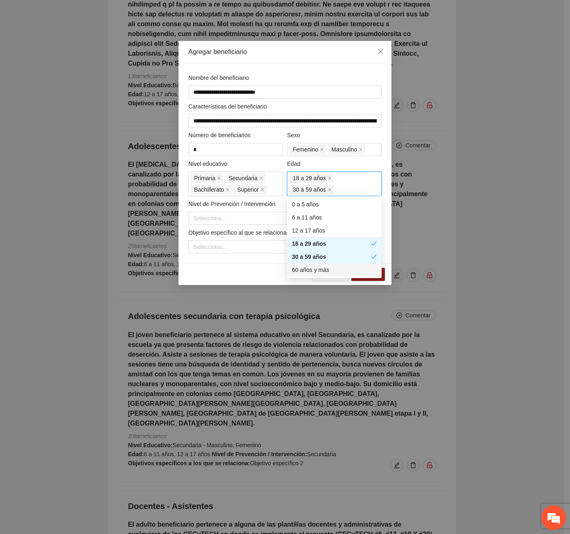 Image resolution: width=570 pixels, height=534 pixels. I want to click on label: Nombre del beneficiario, so click(219, 78).